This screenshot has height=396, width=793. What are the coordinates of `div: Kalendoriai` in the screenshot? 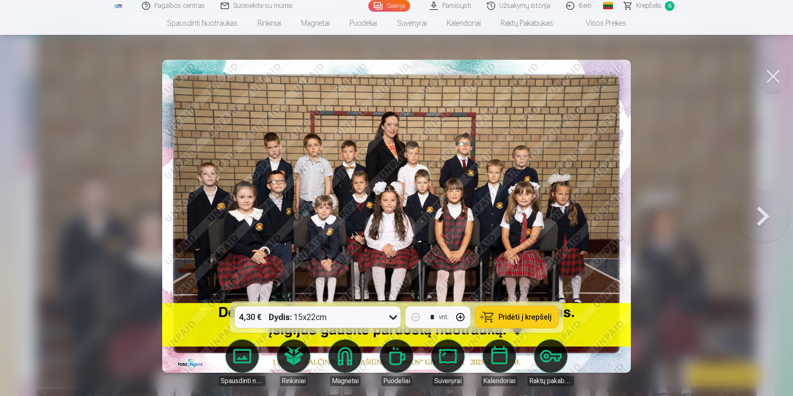 It's located at (499, 381).